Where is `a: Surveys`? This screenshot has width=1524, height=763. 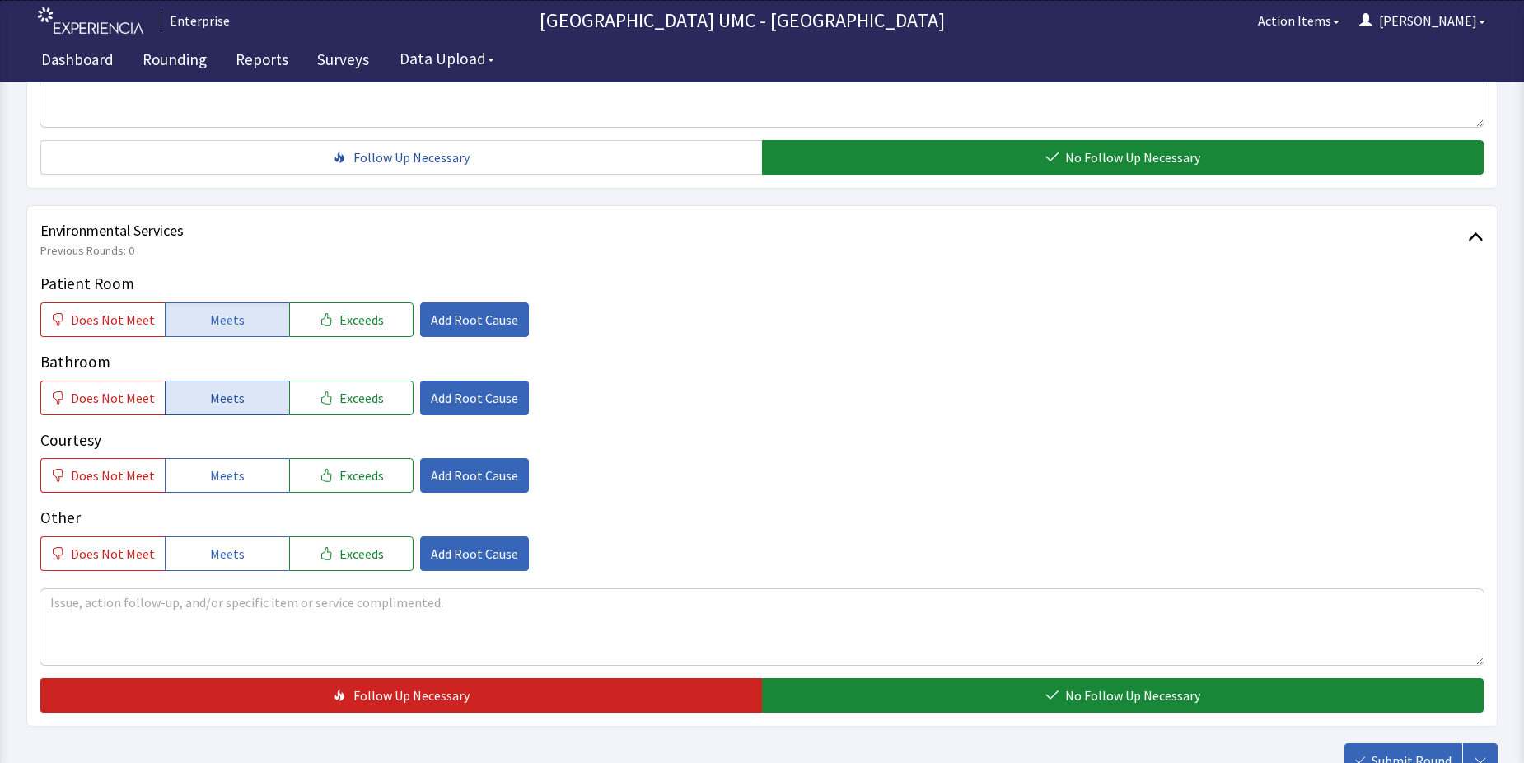 a: Surveys is located at coordinates (343, 62).